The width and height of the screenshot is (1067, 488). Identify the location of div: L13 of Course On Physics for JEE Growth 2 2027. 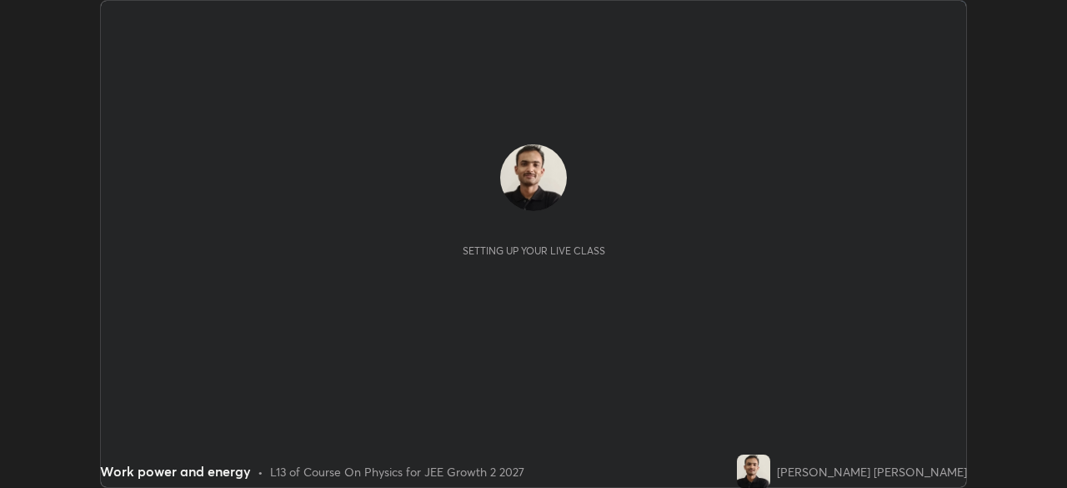
(397, 471).